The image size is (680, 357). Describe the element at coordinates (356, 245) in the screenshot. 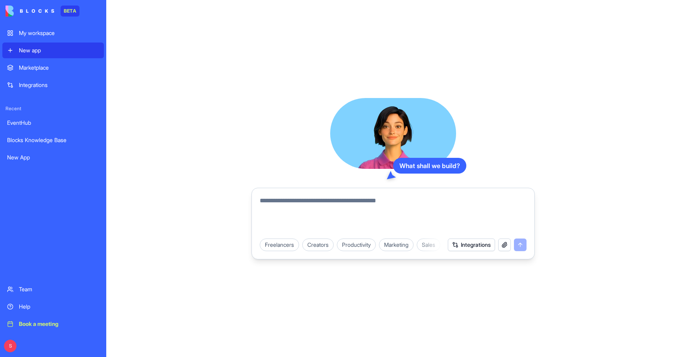

I see `div: Productivity` at that location.